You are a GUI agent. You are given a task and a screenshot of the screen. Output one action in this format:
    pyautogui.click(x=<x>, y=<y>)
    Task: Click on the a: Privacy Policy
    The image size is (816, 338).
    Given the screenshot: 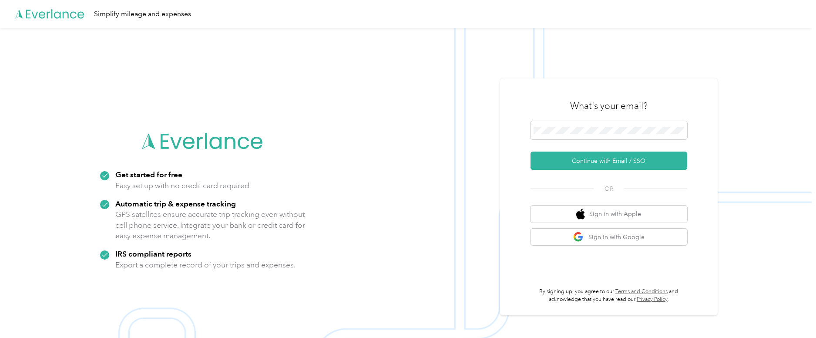 What is the action you would take?
    pyautogui.click(x=652, y=299)
    